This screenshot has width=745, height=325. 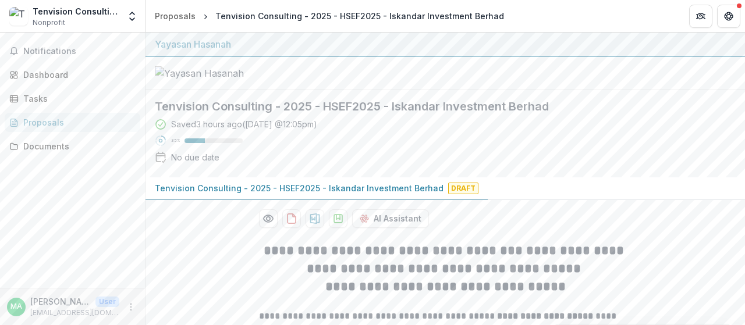 What do you see at coordinates (131, 307) in the screenshot?
I see `button: More` at bounding box center [131, 307].